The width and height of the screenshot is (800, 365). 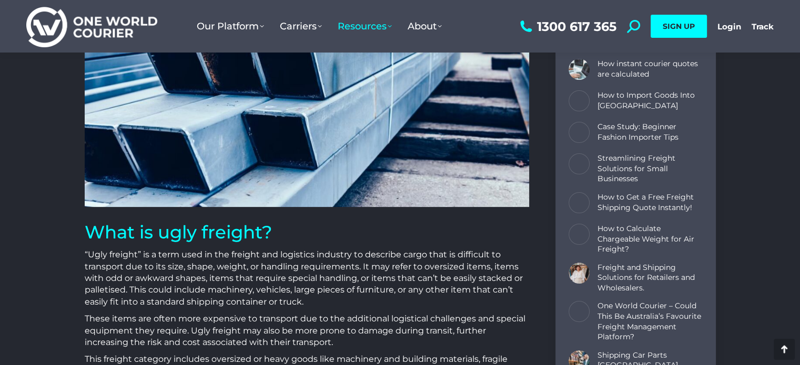 I want to click on a: Streamlining Freight Solutions for Small Businesses, so click(x=650, y=169).